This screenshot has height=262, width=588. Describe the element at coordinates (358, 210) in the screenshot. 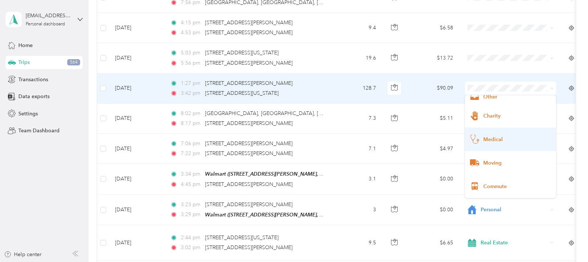

I see `td: 3` at that location.